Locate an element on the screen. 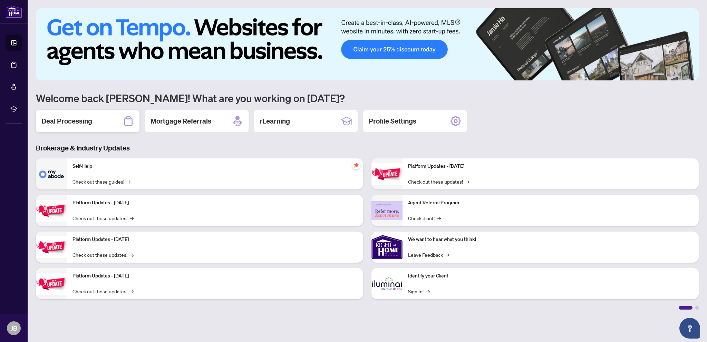 Image resolution: width=707 pixels, height=342 pixels. img: logo is located at coordinates (14, 11).